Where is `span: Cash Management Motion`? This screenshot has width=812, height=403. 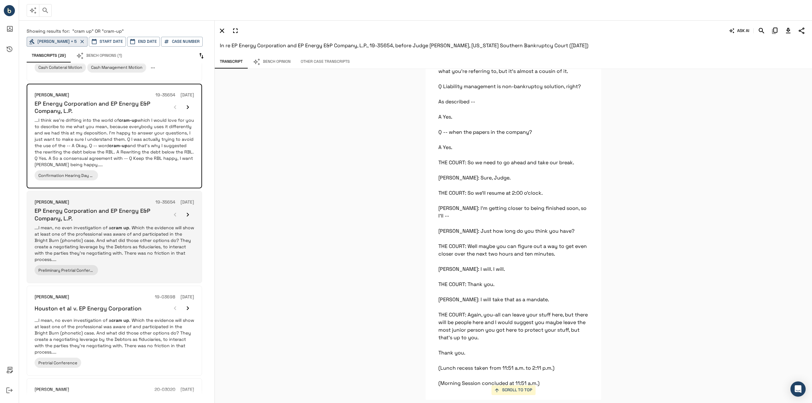 span: Cash Management Motion is located at coordinates (117, 67).